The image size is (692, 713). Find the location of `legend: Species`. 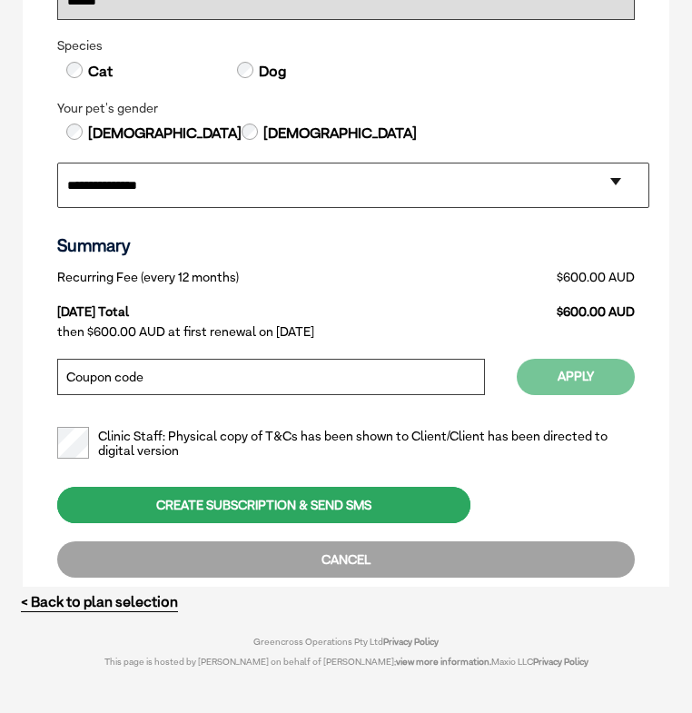

legend: Species is located at coordinates (346, 45).